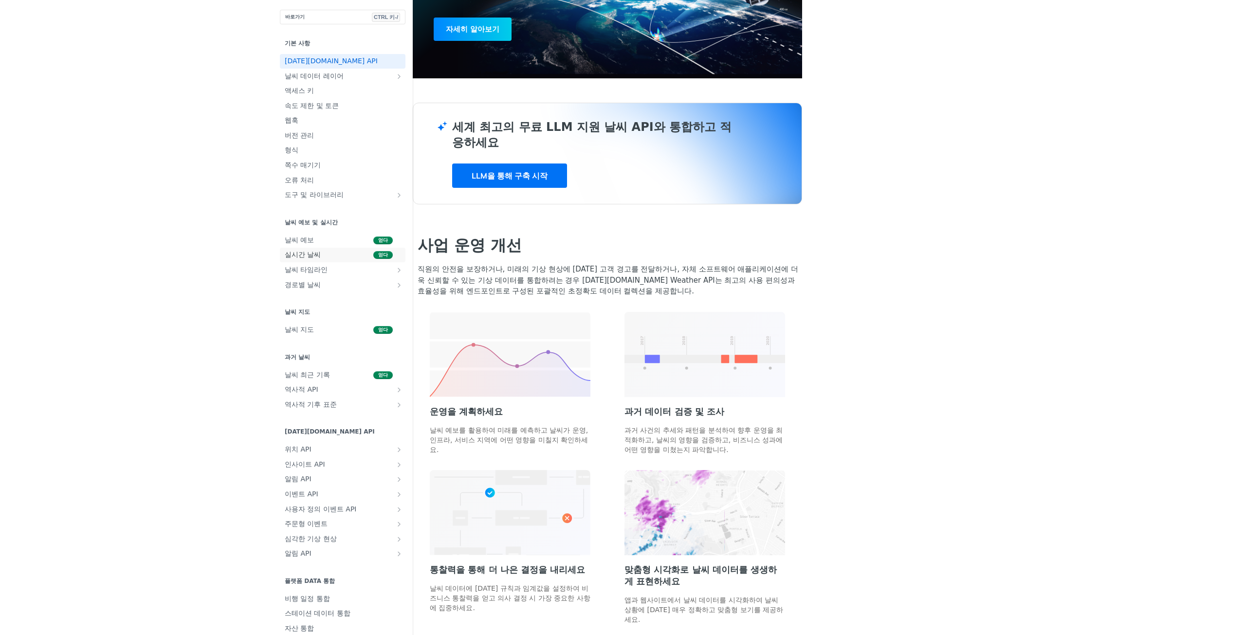 This screenshot has width=1246, height=635. What do you see at coordinates (343, 240) in the screenshot?
I see `a: 날씨 예보얻다` at bounding box center [343, 240].